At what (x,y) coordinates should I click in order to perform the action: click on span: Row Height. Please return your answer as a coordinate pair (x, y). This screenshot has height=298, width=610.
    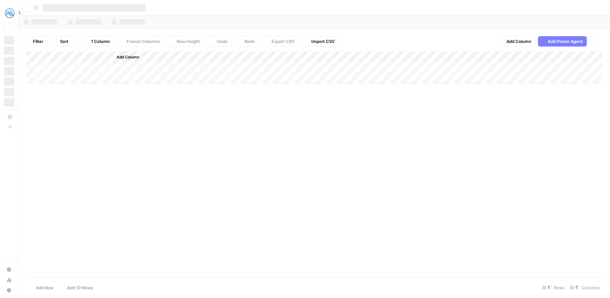
    Looking at the image, I should click on (188, 41).